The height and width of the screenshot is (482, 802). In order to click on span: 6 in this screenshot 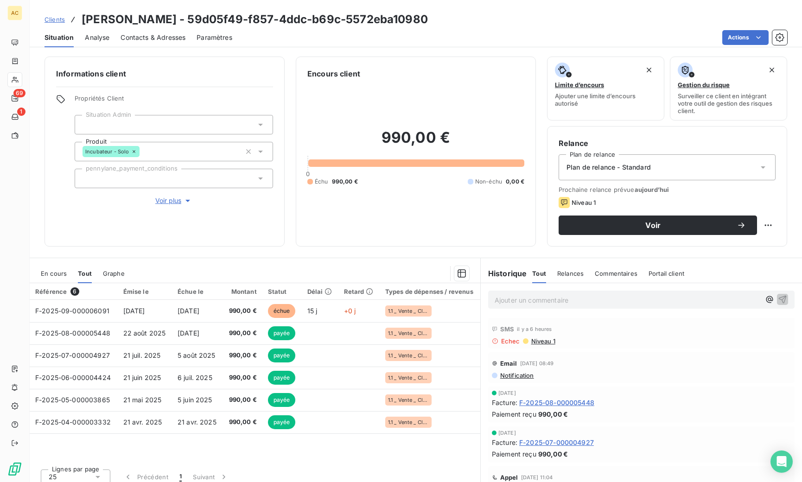, I will do `click(75, 292)`.